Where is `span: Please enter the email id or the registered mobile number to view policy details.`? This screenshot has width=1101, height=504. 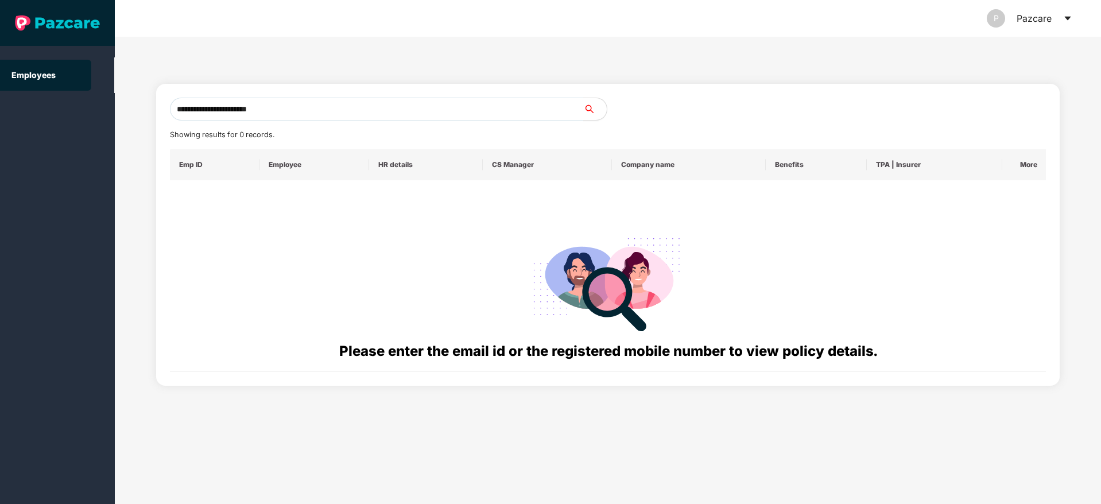
span: Please enter the email id or the registered mobile number to view policy details. is located at coordinates (608, 351).